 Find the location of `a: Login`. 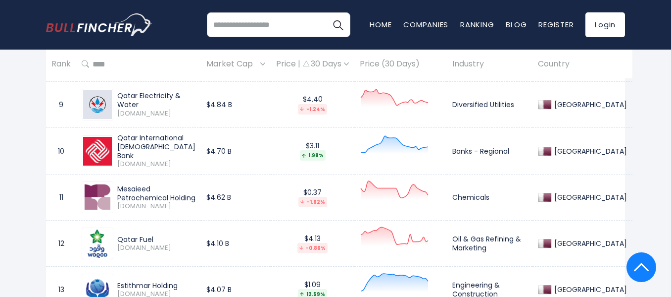

a: Login is located at coordinates (605, 25).